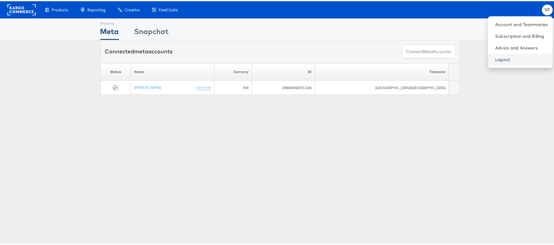  What do you see at coordinates (233, 71) in the screenshot?
I see `th: Currency` at bounding box center [233, 71].